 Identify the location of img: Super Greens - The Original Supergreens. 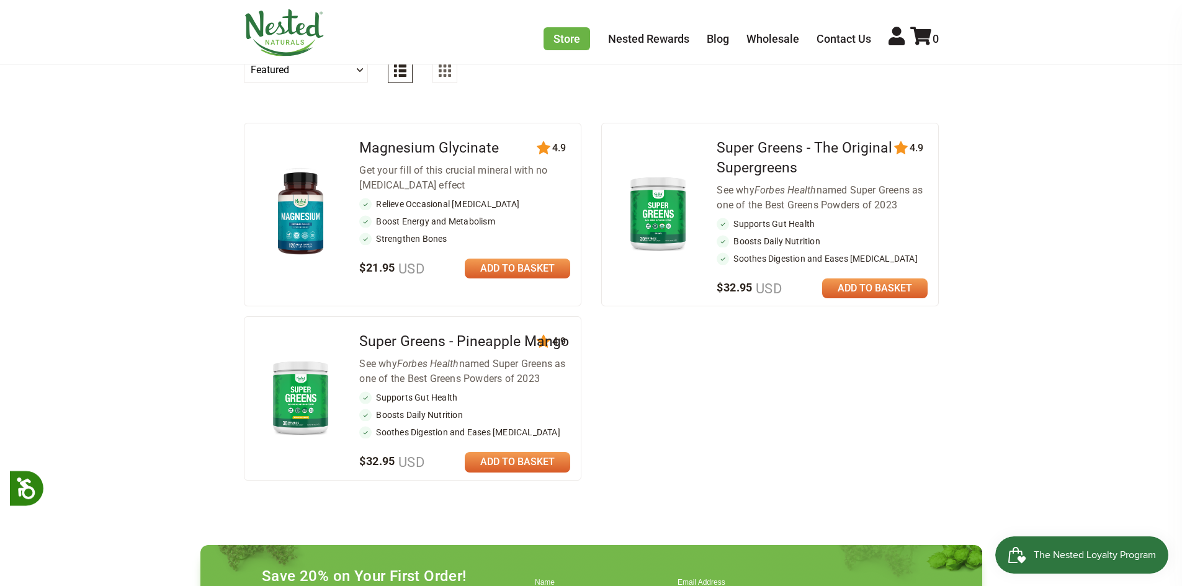
(658, 213).